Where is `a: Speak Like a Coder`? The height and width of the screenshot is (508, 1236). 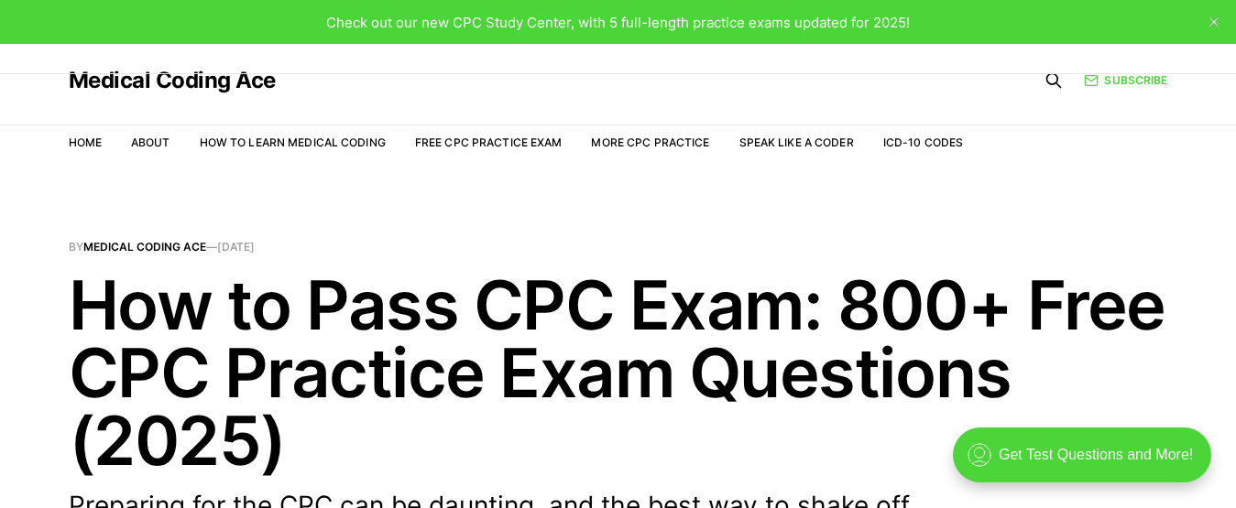 a: Speak Like a Coder is located at coordinates (796, 142).